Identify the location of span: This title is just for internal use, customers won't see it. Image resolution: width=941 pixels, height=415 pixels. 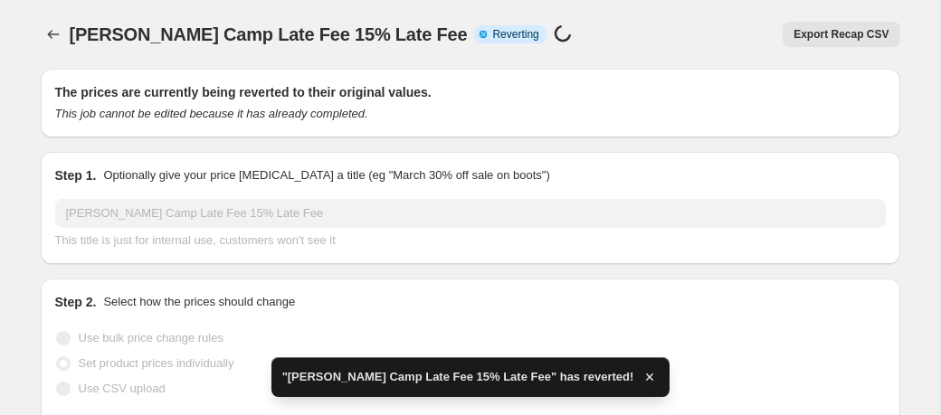
(195, 240).